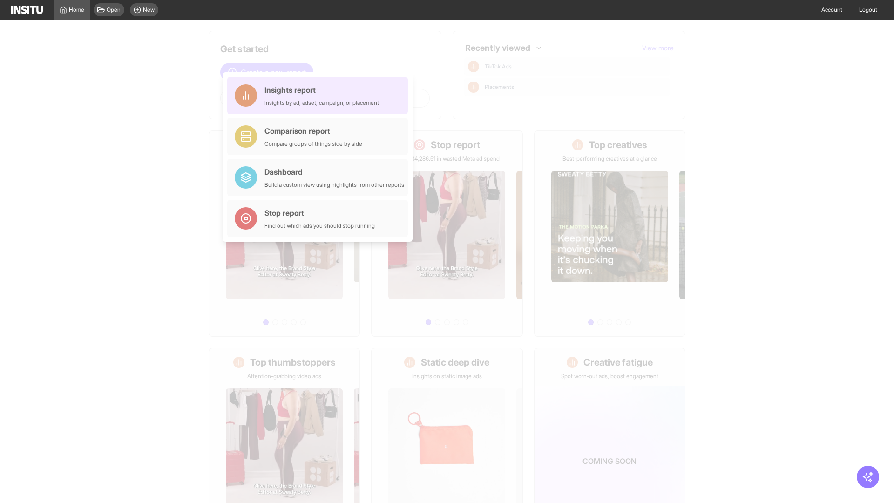 Image resolution: width=894 pixels, height=503 pixels. Describe the element at coordinates (114, 10) in the screenshot. I see `span: Open` at that location.